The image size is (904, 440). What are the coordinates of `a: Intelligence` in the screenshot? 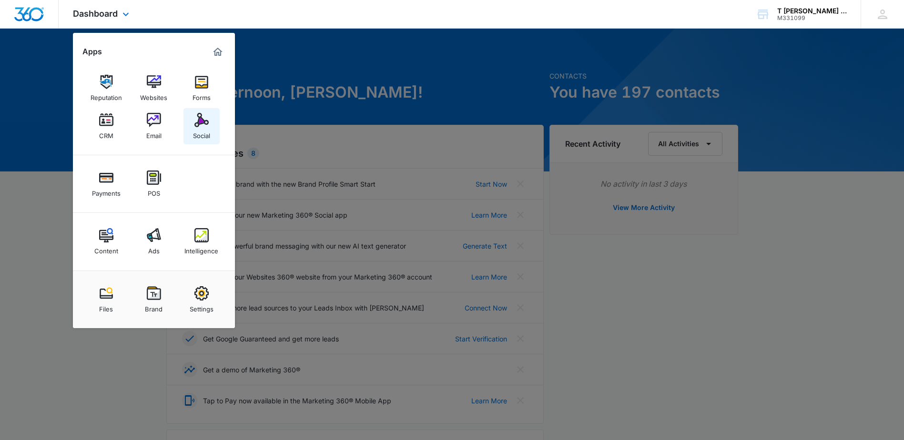 It's located at (202, 242).